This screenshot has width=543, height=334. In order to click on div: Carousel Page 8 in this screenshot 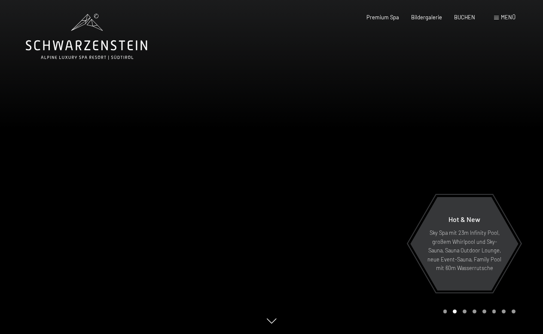, I will do `click(513, 311)`.